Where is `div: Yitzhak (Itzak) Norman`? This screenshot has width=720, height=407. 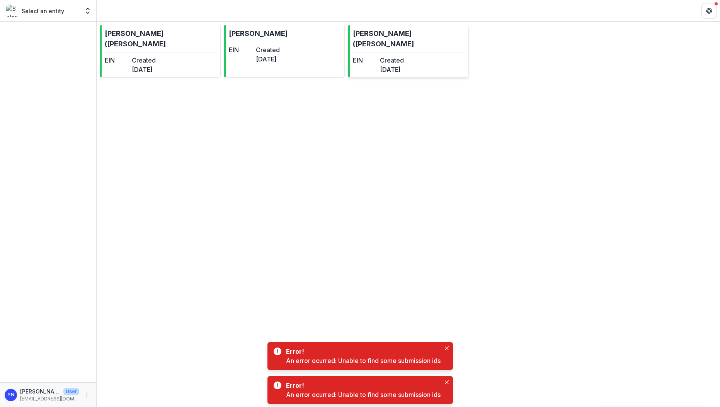 div: Yitzhak (Itzak) Norman is located at coordinates (11, 395).